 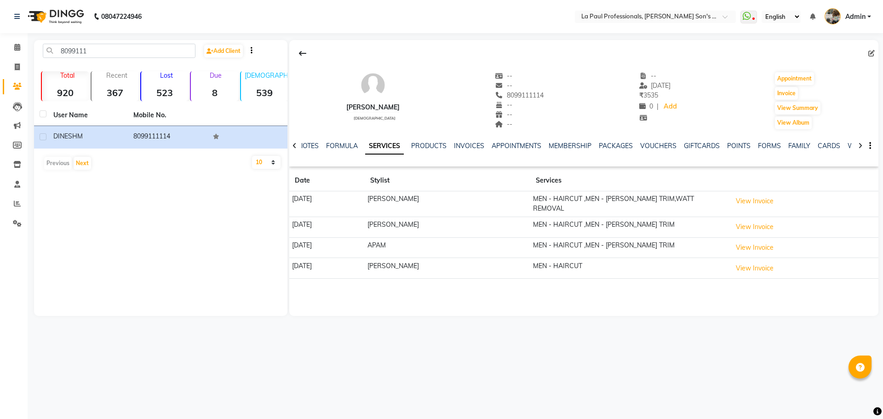 I want to click on span: 0, so click(x=646, y=106).